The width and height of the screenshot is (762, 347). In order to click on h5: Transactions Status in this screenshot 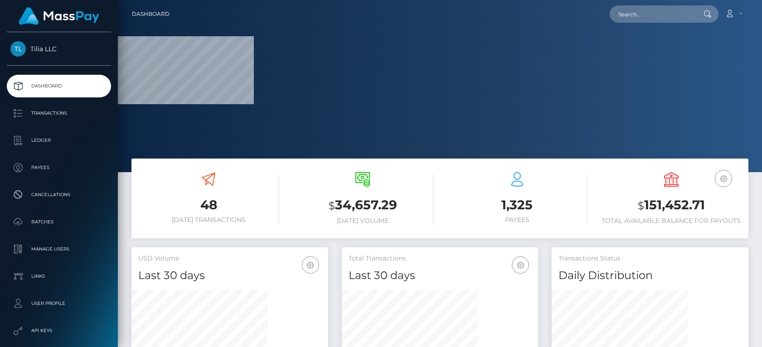, I will do `click(650, 259)`.